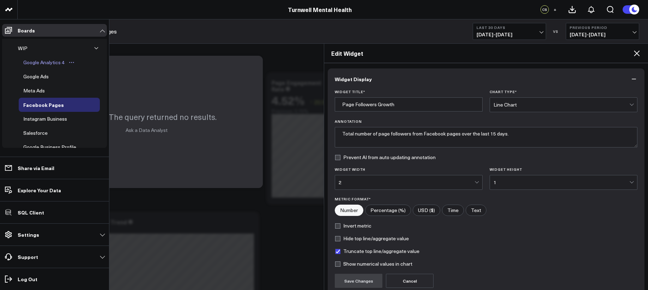  I want to click on p: Boards, so click(26, 30).